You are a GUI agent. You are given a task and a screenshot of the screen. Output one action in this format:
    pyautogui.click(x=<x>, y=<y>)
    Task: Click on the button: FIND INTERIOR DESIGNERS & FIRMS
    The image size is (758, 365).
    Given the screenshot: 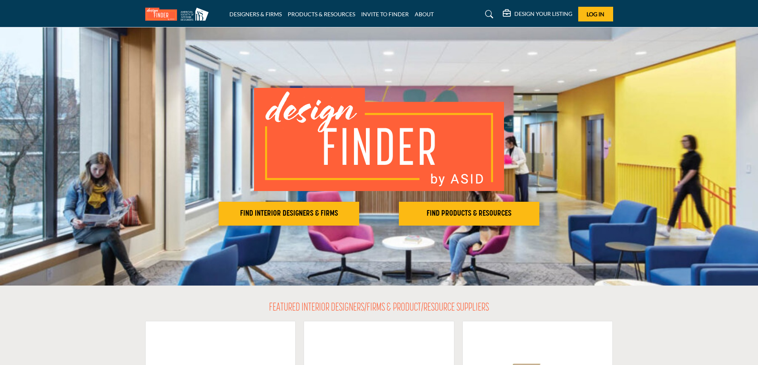 What is the action you would take?
    pyautogui.click(x=289, y=213)
    